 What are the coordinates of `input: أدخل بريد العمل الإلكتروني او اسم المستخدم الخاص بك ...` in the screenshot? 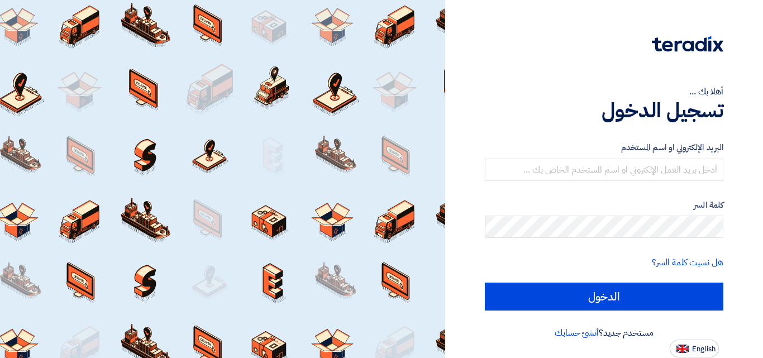 It's located at (604, 170).